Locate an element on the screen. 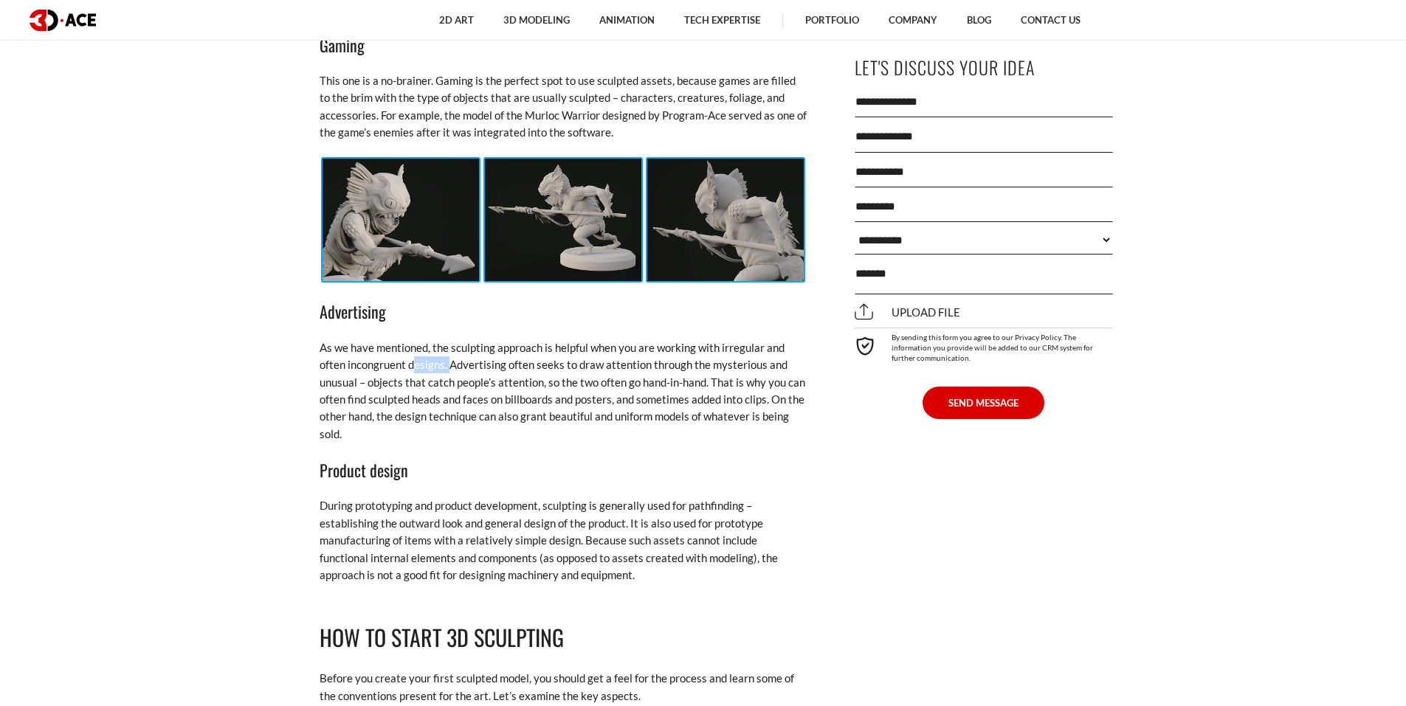  span: Upload file is located at coordinates (907, 312).